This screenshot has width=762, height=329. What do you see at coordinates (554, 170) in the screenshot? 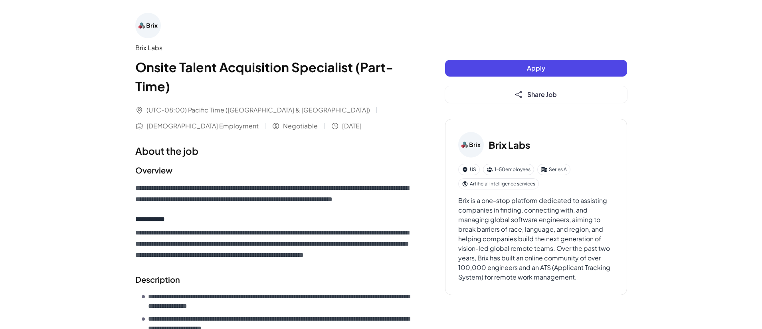
I see `div: Series A` at bounding box center [554, 170].